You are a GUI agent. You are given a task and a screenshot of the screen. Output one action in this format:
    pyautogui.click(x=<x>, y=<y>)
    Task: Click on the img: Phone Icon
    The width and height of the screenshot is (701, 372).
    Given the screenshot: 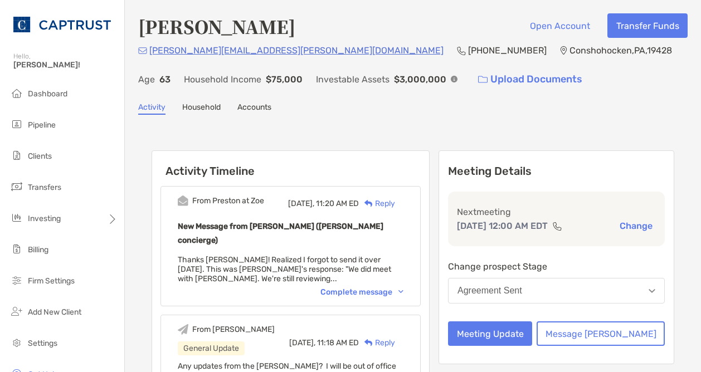 What is the action you would take?
    pyautogui.click(x=461, y=51)
    